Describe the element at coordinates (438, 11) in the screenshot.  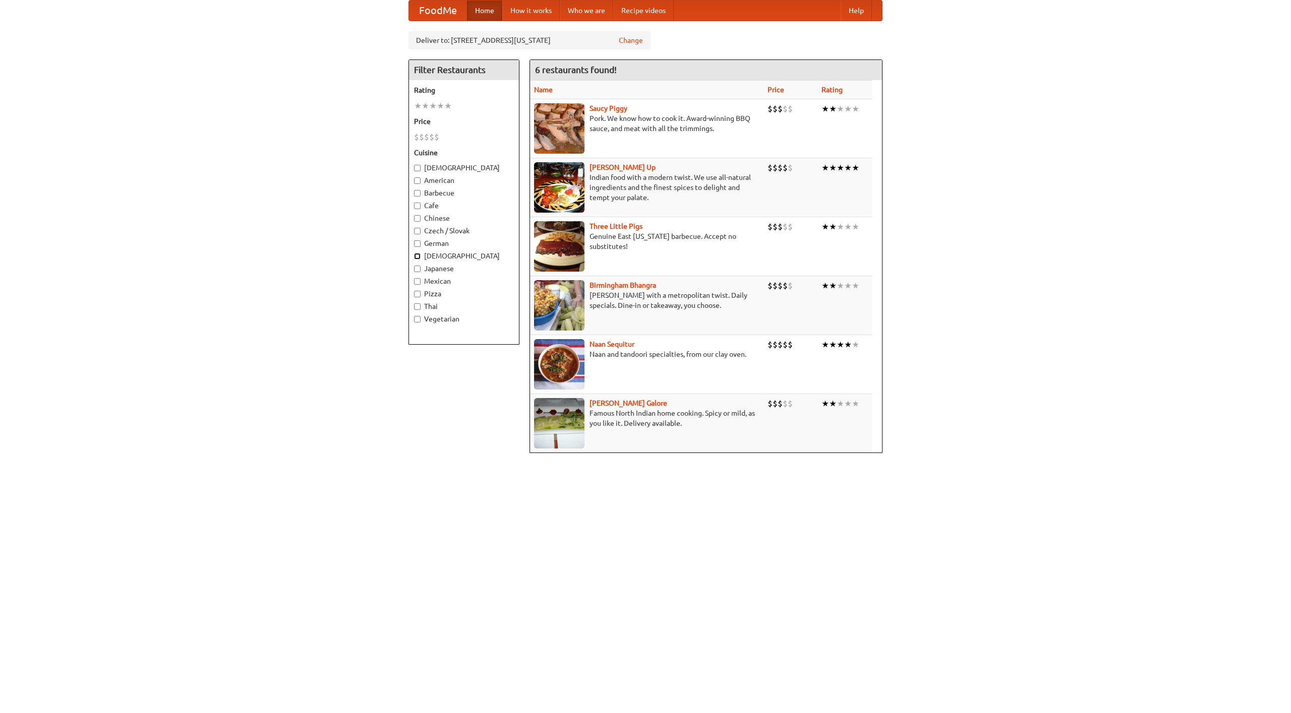
I see `a: FoodMe` at that location.